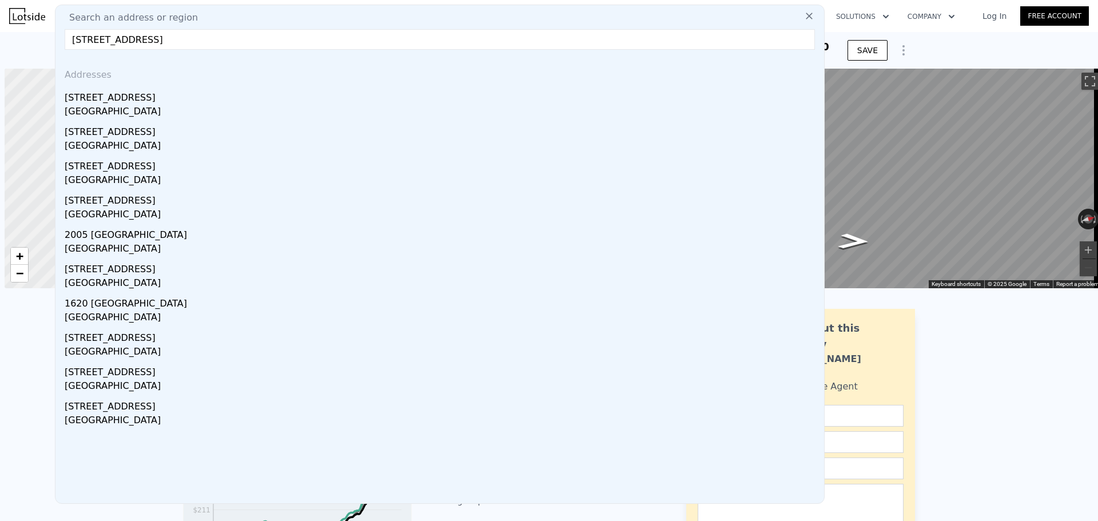  Describe the element at coordinates (868, 50) in the screenshot. I see `button: SAVE` at that location.